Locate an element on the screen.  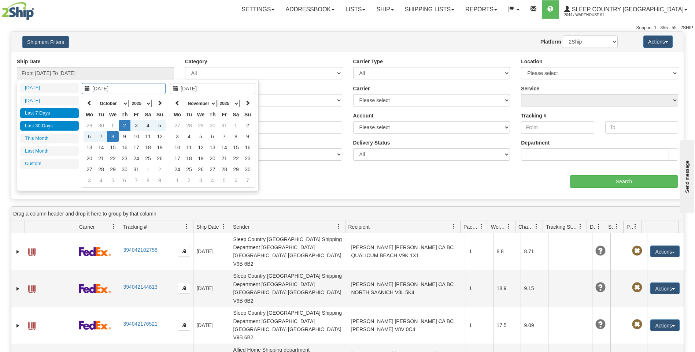
th: Th is located at coordinates (125, 115).